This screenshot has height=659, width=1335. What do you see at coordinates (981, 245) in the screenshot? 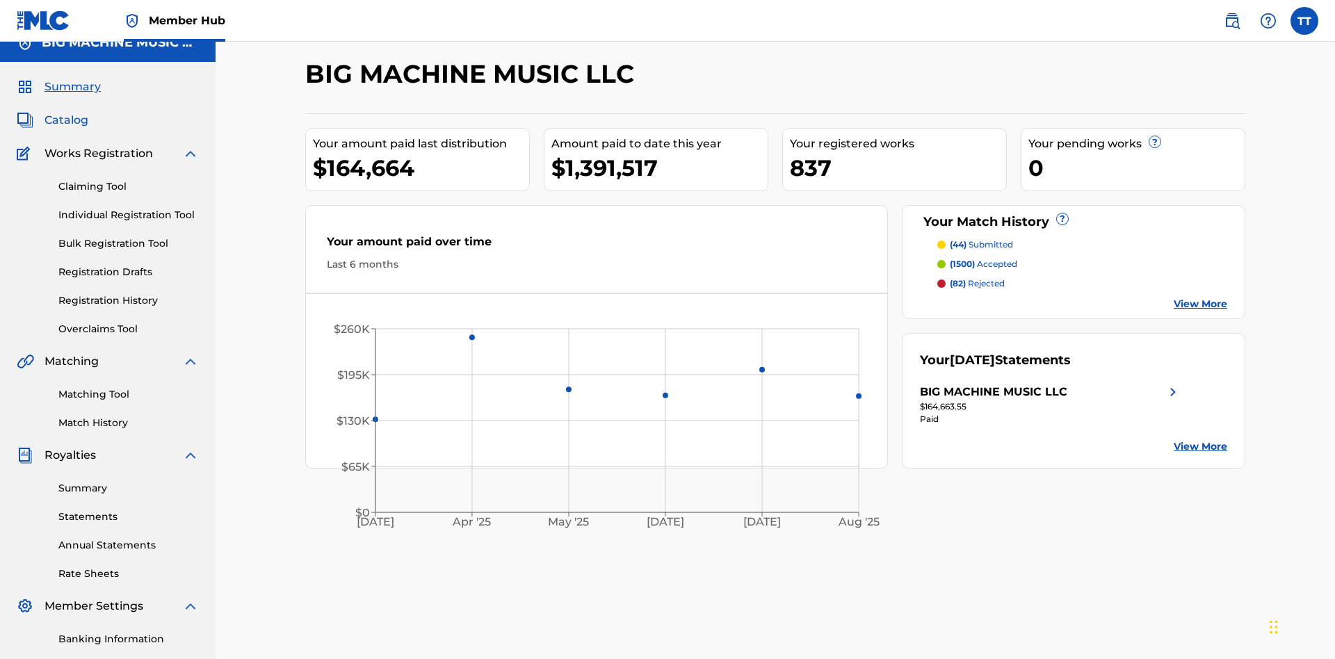
I see `p: submitted` at bounding box center [981, 245].